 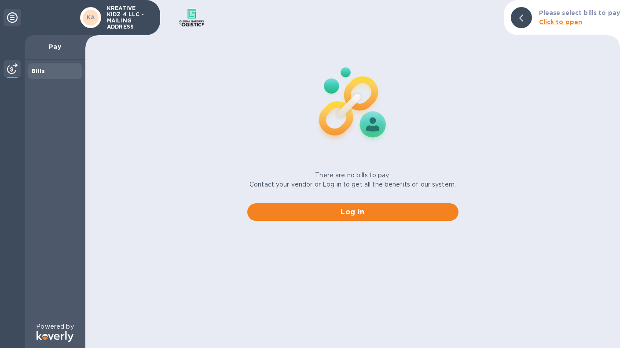 What do you see at coordinates (55, 327) in the screenshot?
I see `p: Powered by` at bounding box center [55, 327].